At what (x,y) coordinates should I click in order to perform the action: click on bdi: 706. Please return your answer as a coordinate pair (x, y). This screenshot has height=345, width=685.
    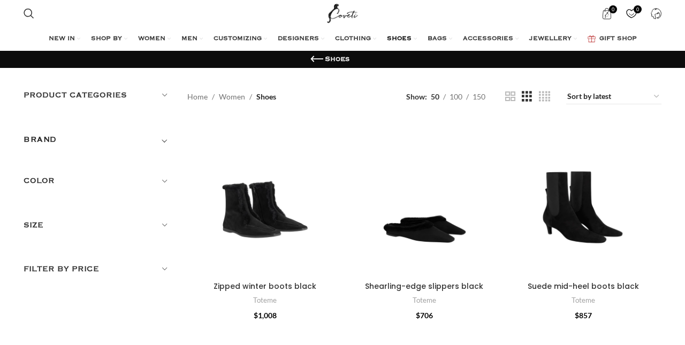
    Looking at the image, I should click on (424, 315).